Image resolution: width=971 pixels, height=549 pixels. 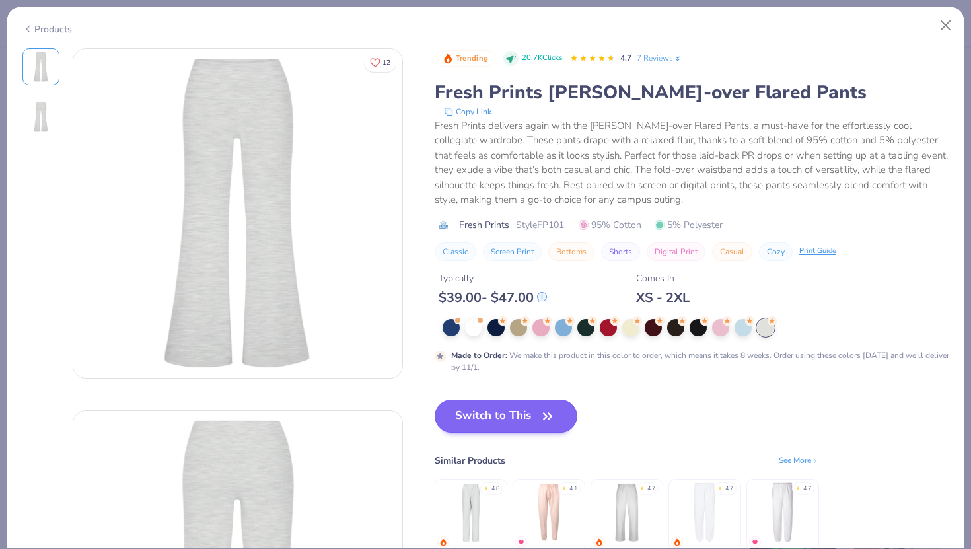 What do you see at coordinates (470, 460) in the screenshot?
I see `div: Similar Products` at bounding box center [470, 460].